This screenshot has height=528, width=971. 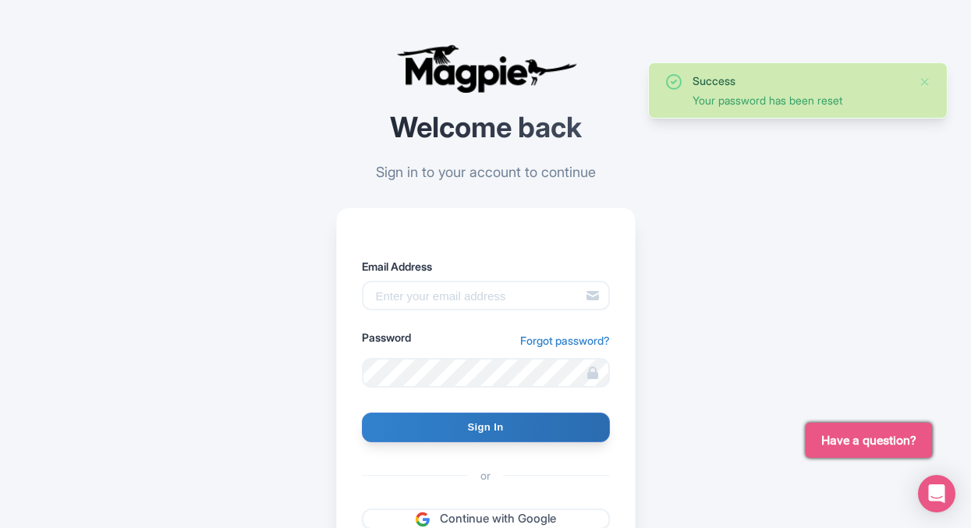 I want to click on input: Sign In, so click(x=486, y=427).